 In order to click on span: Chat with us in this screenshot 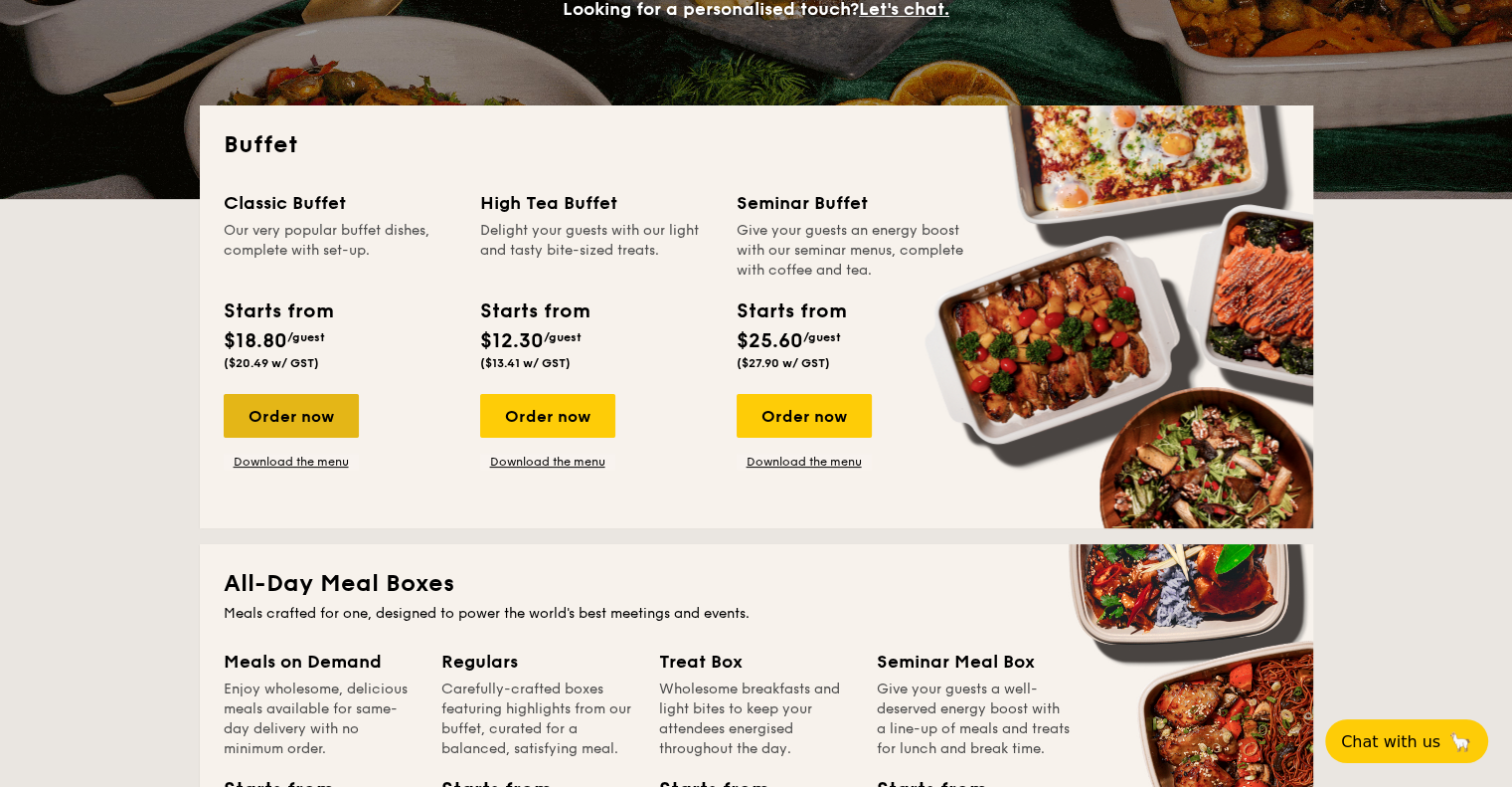, I will do `click(1391, 741)`.